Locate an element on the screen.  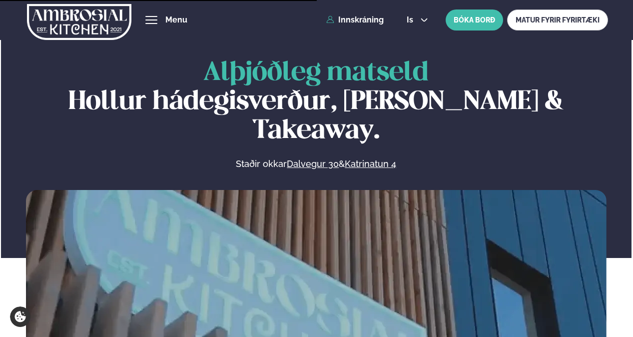
img: logo is located at coordinates (79, 22).